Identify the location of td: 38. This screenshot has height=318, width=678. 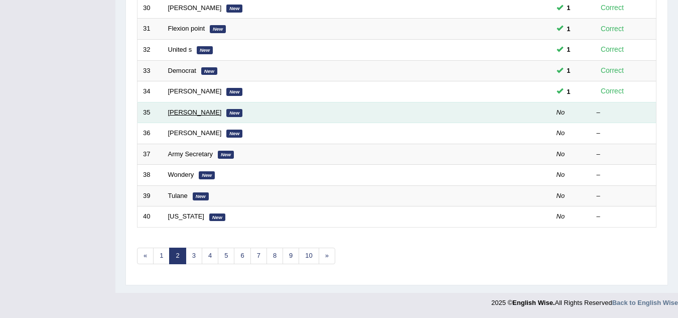
(150, 175).